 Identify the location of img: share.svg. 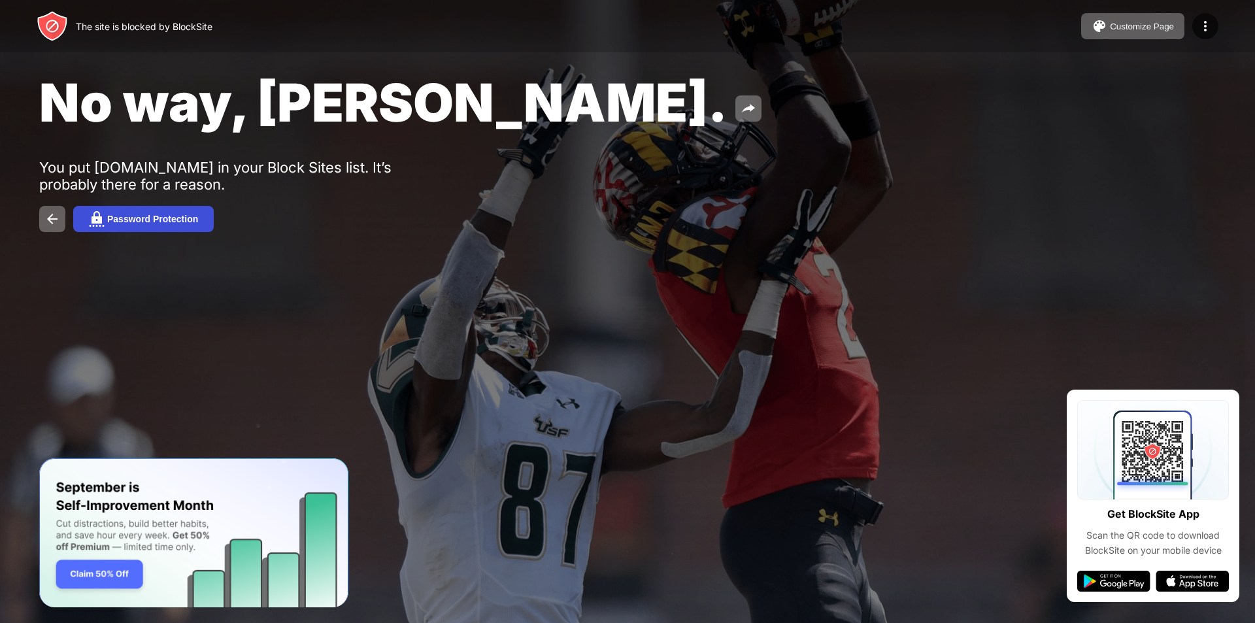
(748, 108).